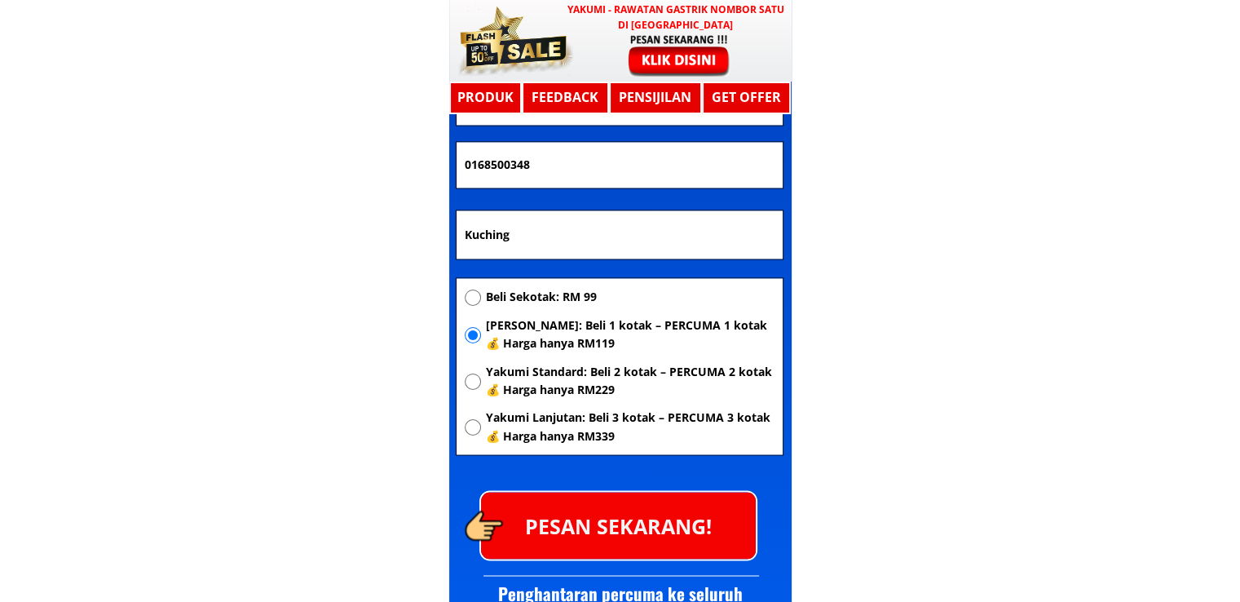 The image size is (1240, 602). Describe the element at coordinates (620, 165) in the screenshot. I see `input: Nombor Telefon Bimbit` at that location.